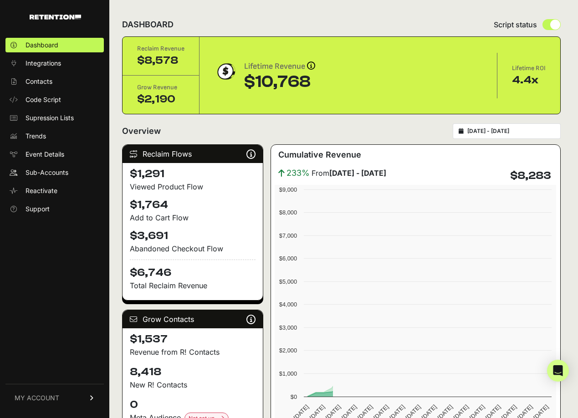 This screenshot has width=578, height=418. I want to click on div: $10,768, so click(280, 82).